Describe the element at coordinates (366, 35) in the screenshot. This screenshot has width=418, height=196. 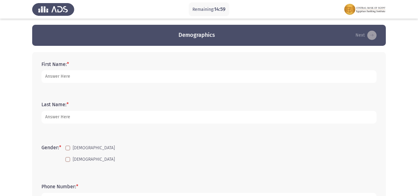
I see `button: load next page` at that location.